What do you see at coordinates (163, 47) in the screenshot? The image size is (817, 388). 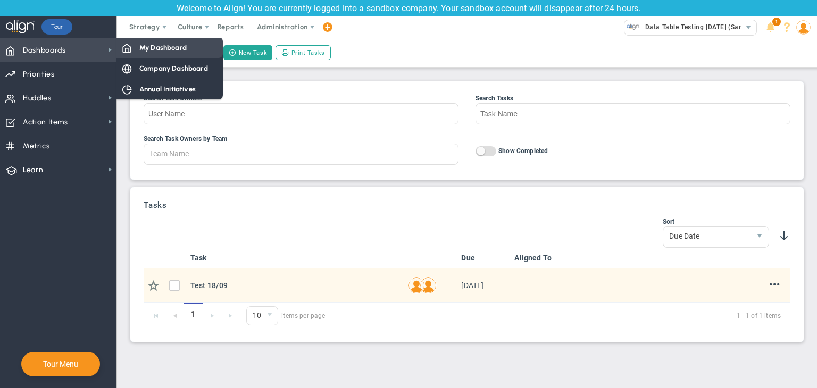 I see `span: My Dashboard` at bounding box center [163, 47].